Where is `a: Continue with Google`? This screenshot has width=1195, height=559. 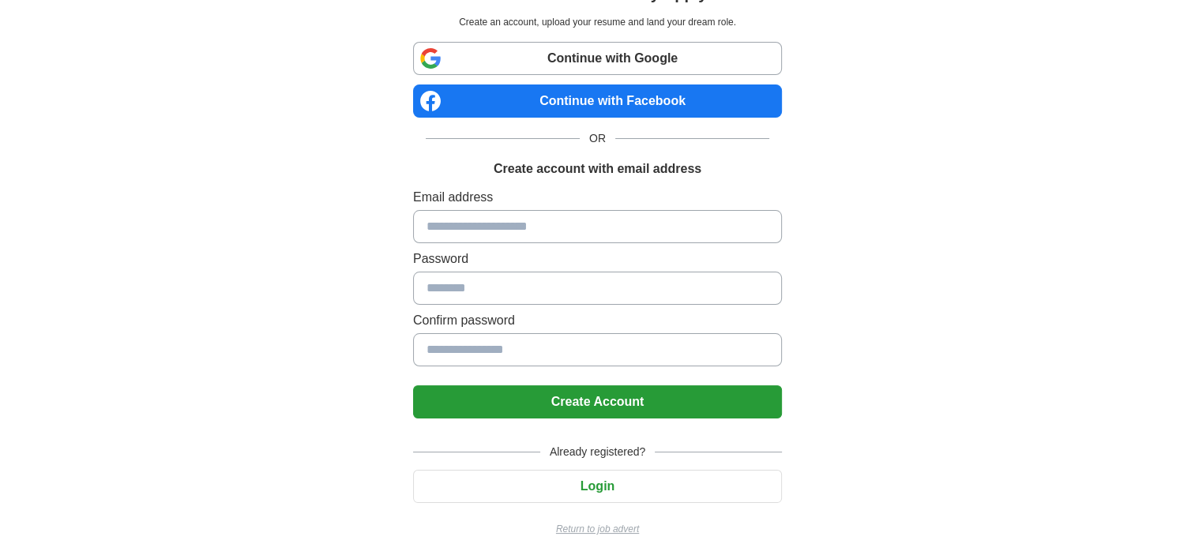
a: Continue with Google is located at coordinates (597, 58).